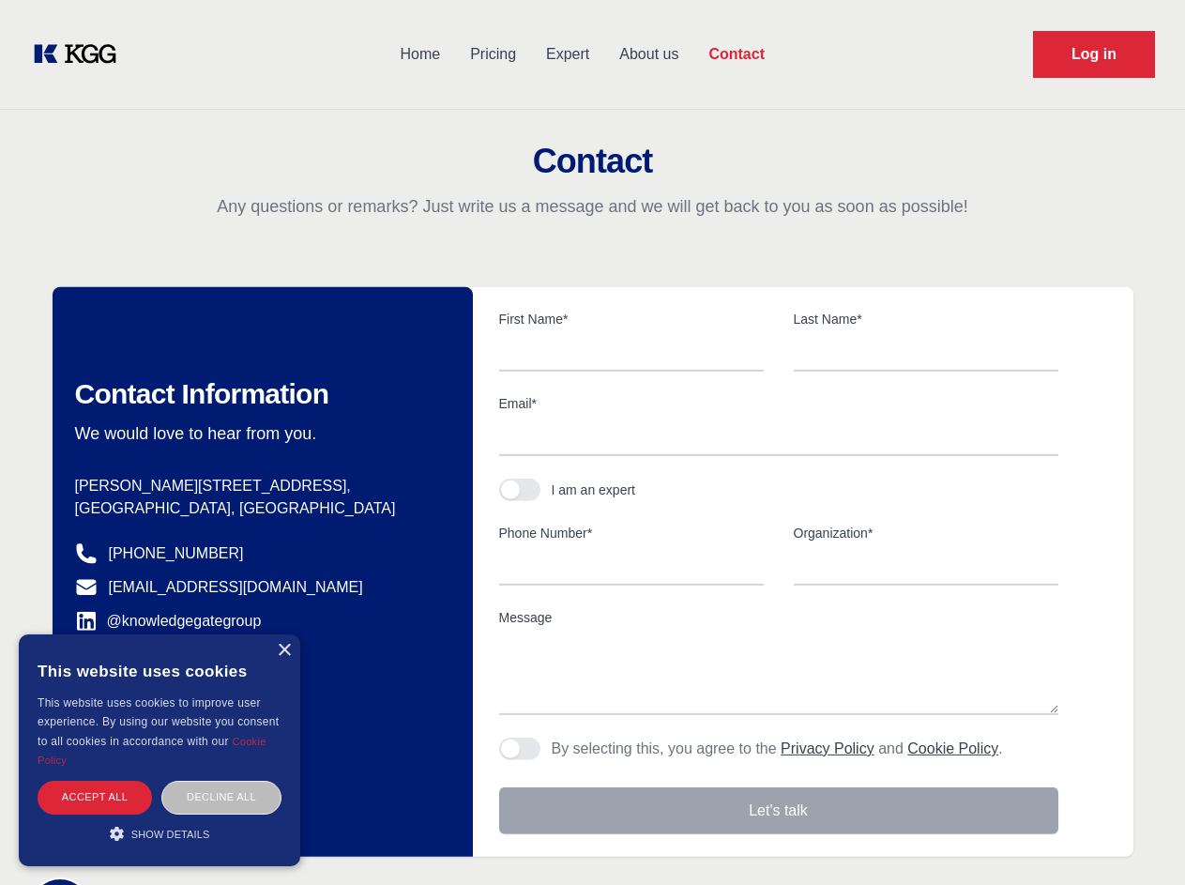 This screenshot has width=1185, height=885. What do you see at coordinates (259, 394) in the screenshot?
I see `h2: Contact Information` at bounding box center [259, 394].